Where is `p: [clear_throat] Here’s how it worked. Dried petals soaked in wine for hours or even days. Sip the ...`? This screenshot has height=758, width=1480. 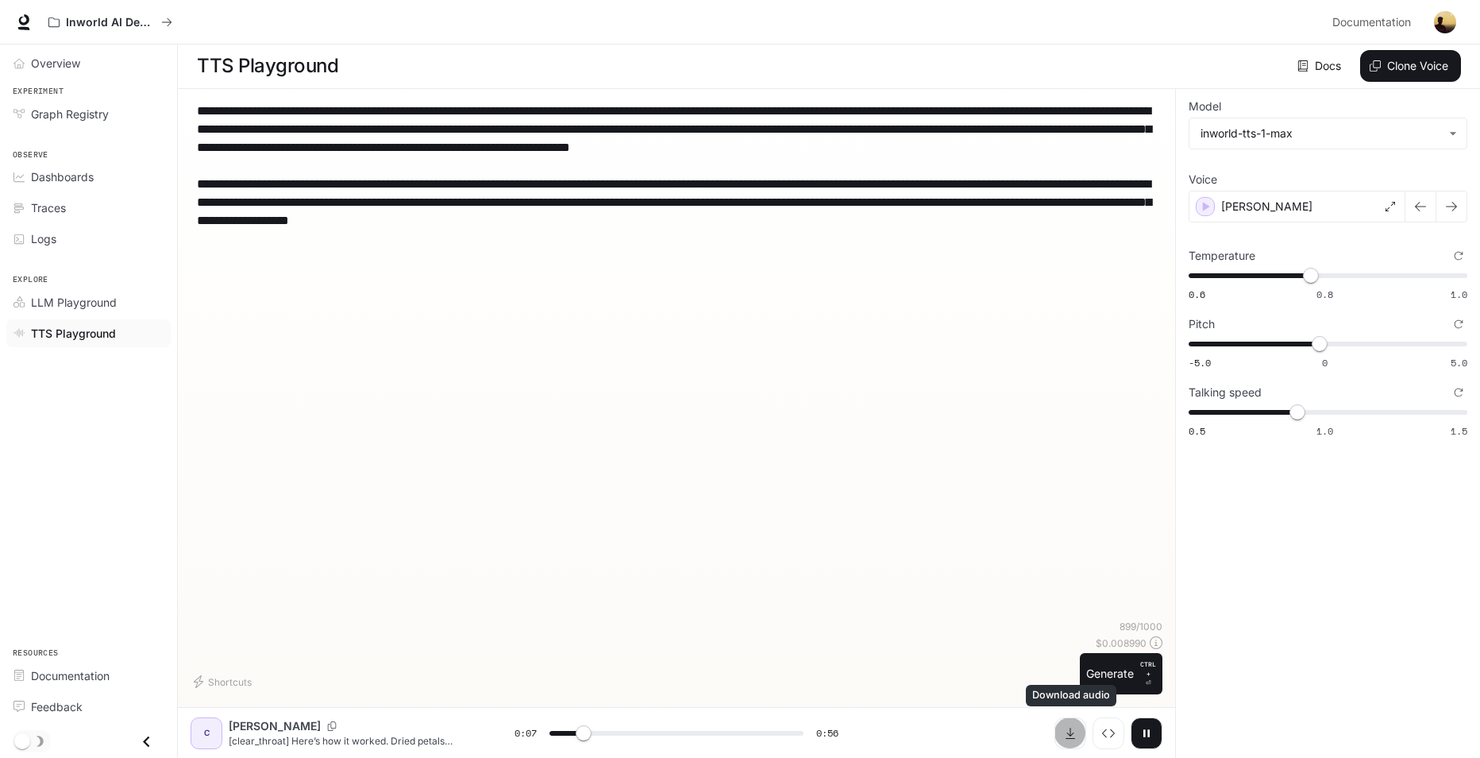 p: [clear_throat] Here’s how it worked. Dried petals soaked in wine for hours or even days. Sip the ... is located at coordinates (353, 740).